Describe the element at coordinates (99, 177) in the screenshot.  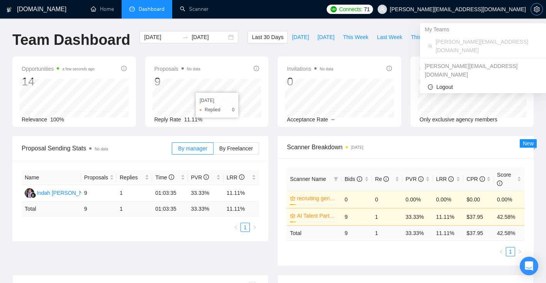
I see `th: Proposals` at that location.